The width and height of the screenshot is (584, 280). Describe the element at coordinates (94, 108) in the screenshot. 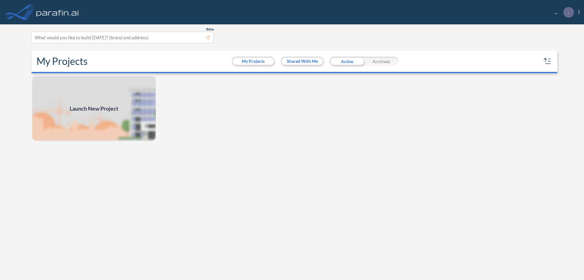

I see `span: Launch New Project` at that location.